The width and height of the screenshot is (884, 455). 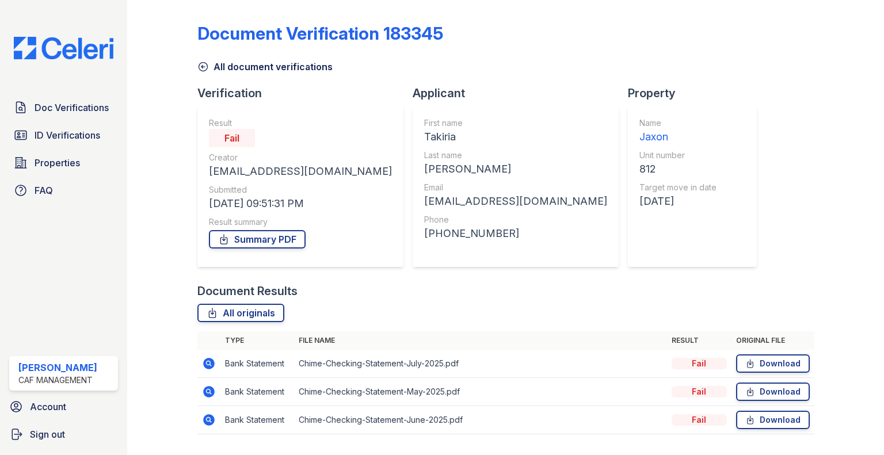 I want to click on a: Account, so click(x=63, y=407).